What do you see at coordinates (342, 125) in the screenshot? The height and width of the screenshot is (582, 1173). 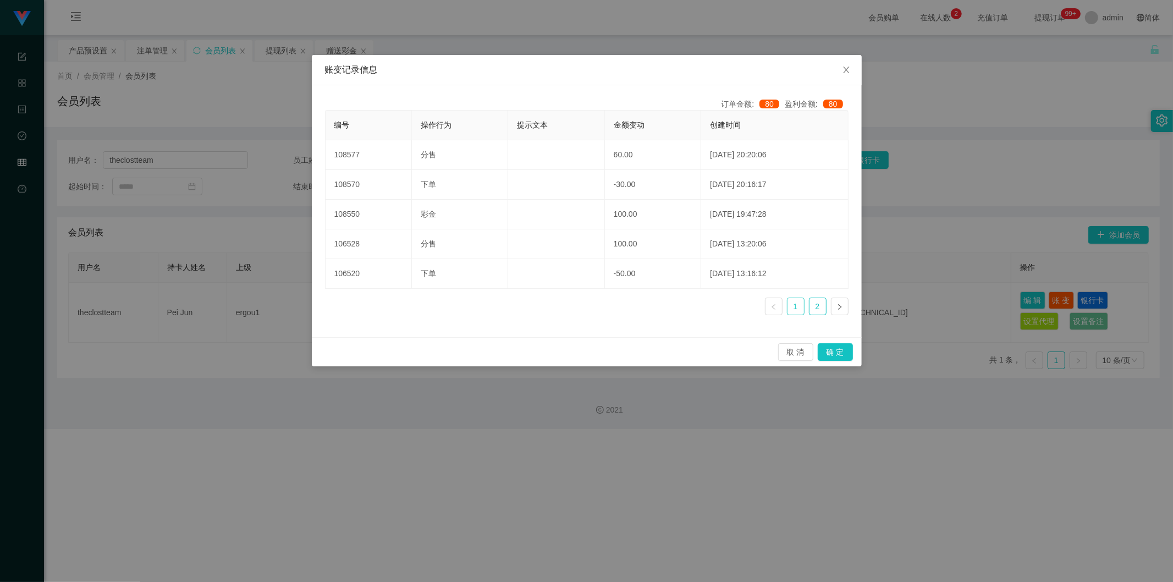 I see `span: 编号` at bounding box center [342, 125].